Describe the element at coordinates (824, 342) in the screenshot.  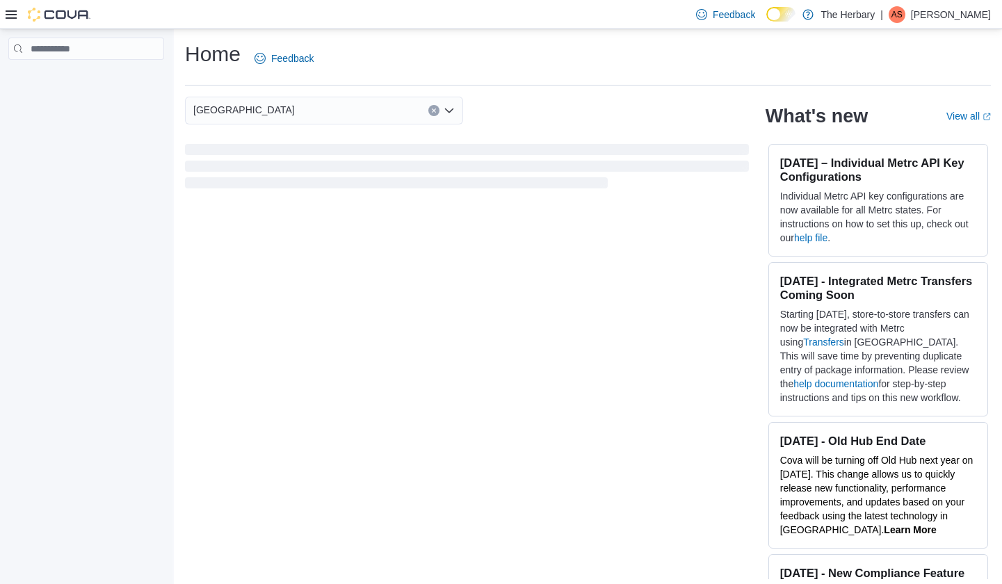
I see `a: Transfers` at that location.